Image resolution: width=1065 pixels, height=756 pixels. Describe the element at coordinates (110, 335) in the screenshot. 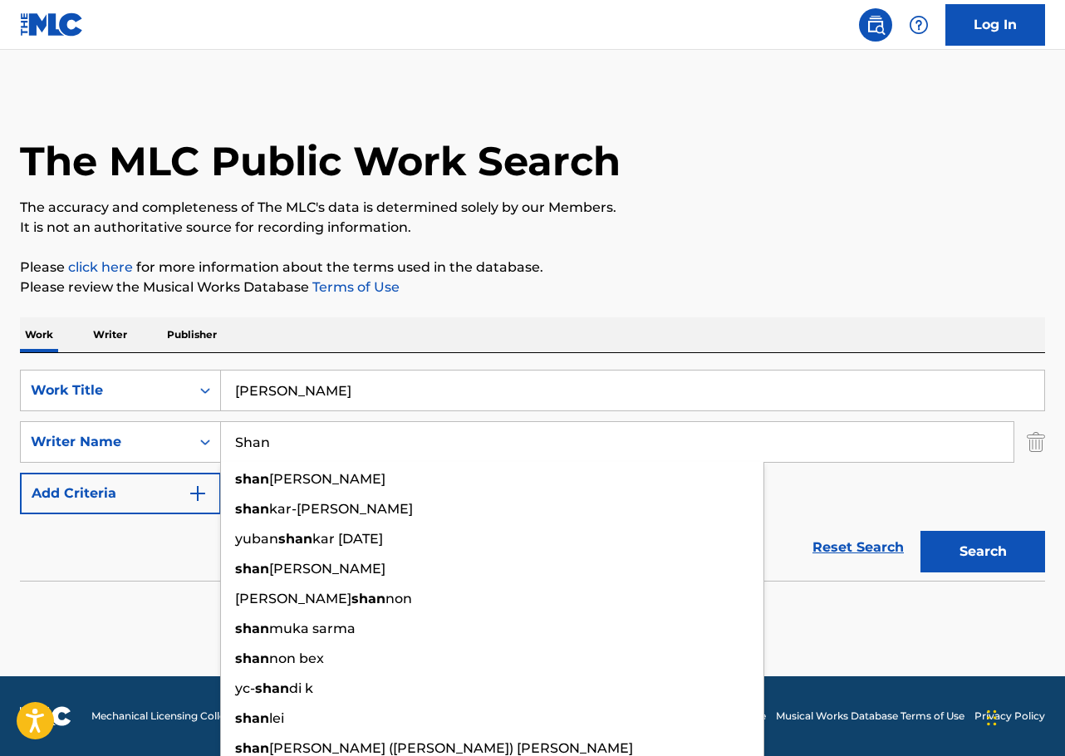

I see `p: Writer` at that location.